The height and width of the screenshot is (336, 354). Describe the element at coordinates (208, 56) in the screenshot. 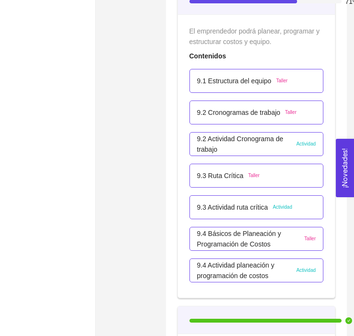

I see `strong: Contenidos` at that location.